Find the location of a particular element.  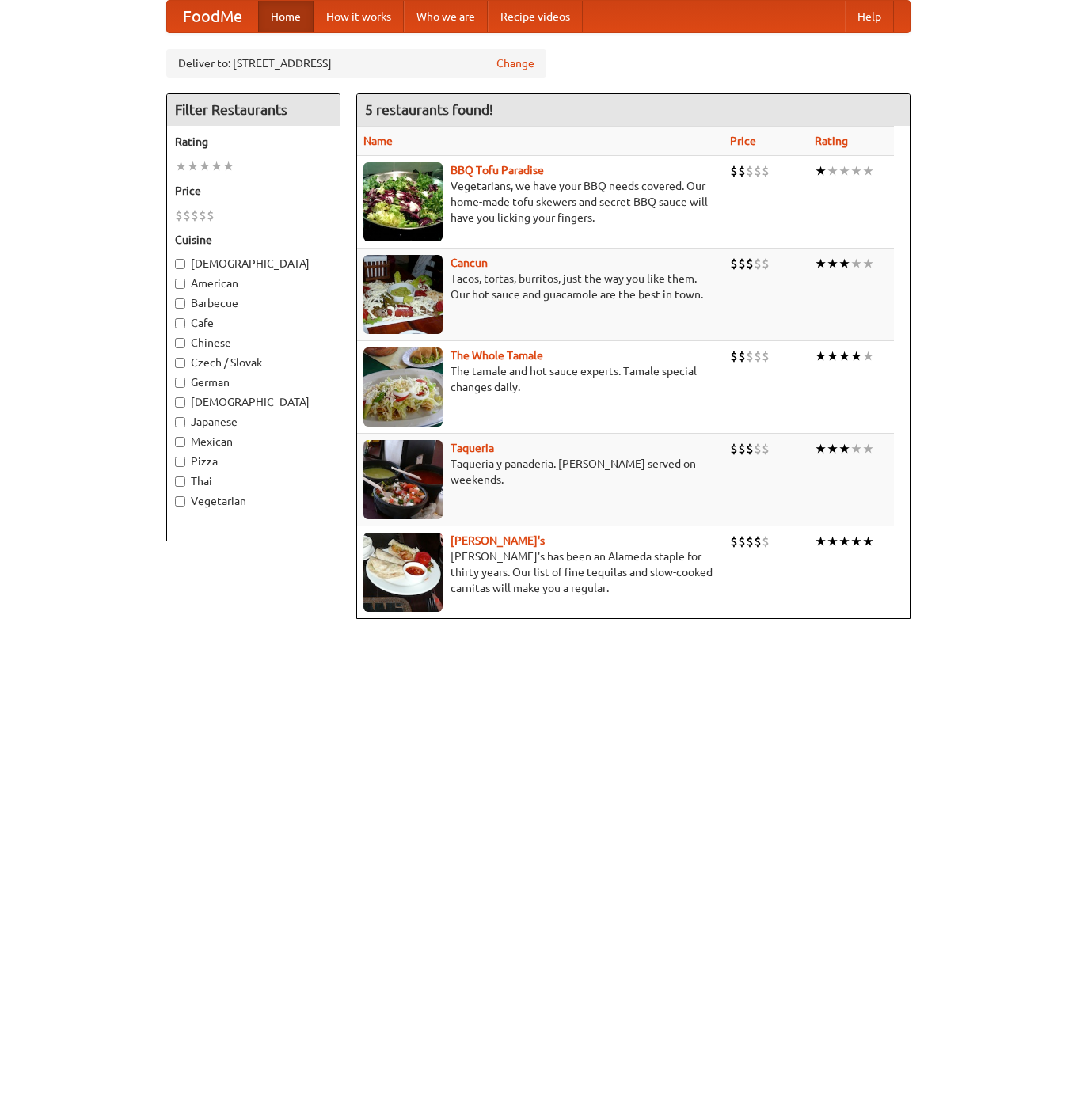

a: Cancun is located at coordinates (469, 263).